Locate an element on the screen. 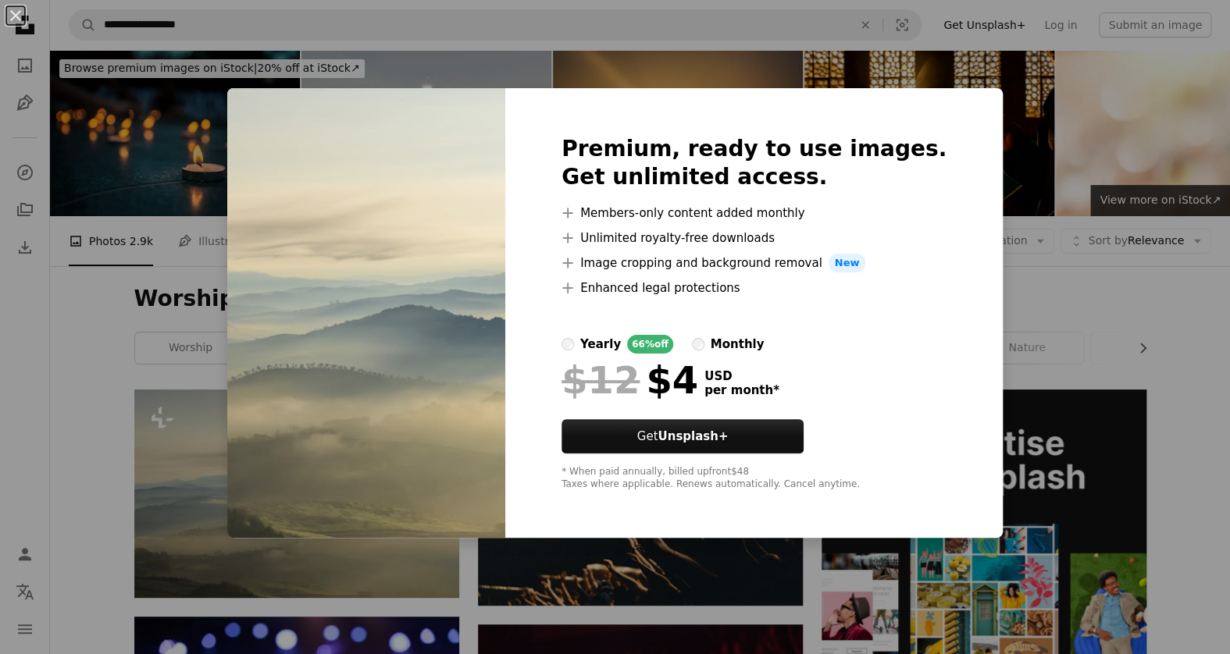 The height and width of the screenshot is (654, 1230). li: Unlimited royalty-free downloads is located at coordinates (753, 238).